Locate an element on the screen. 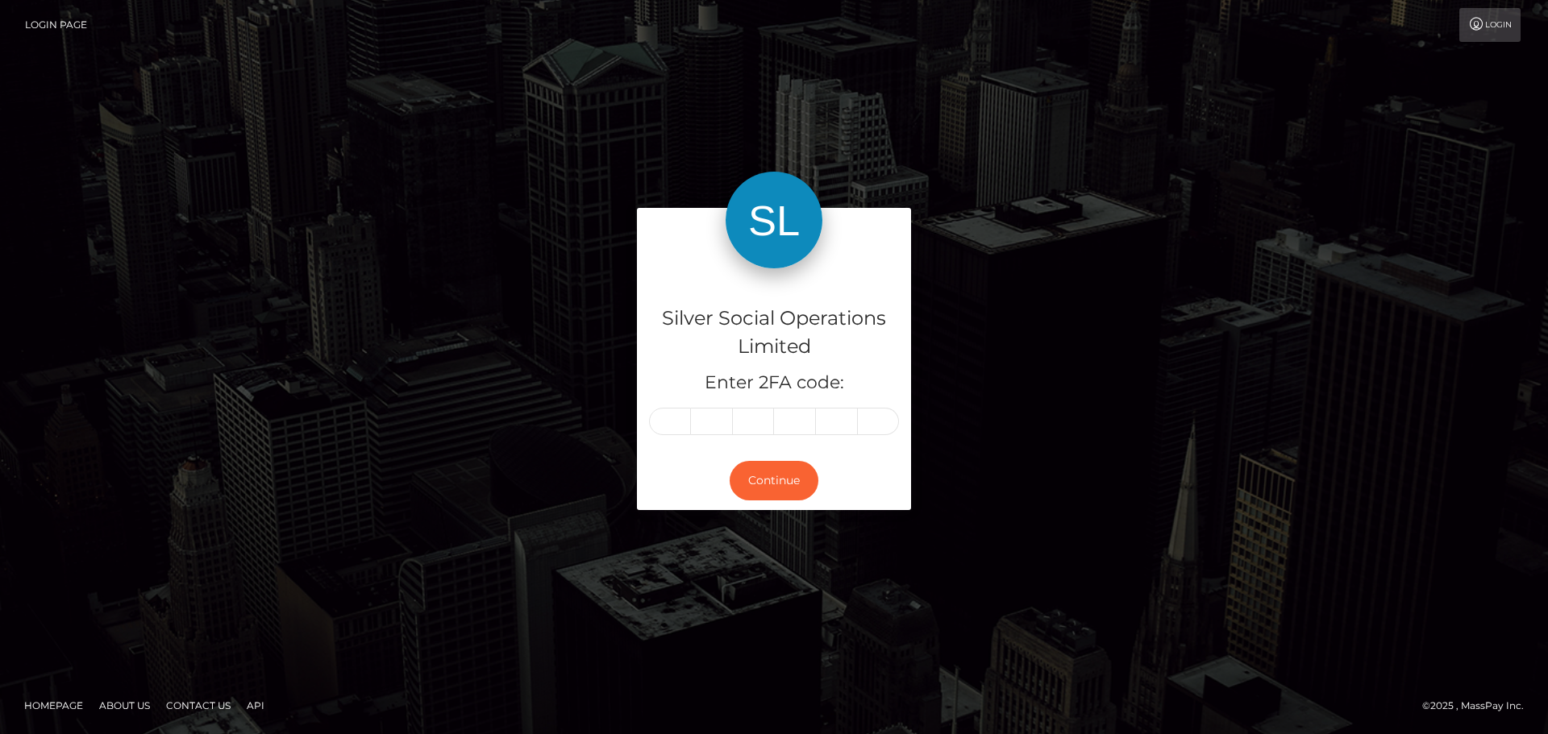 The width and height of the screenshot is (1548, 734). h5: Enter 2FA code: is located at coordinates (774, 383).